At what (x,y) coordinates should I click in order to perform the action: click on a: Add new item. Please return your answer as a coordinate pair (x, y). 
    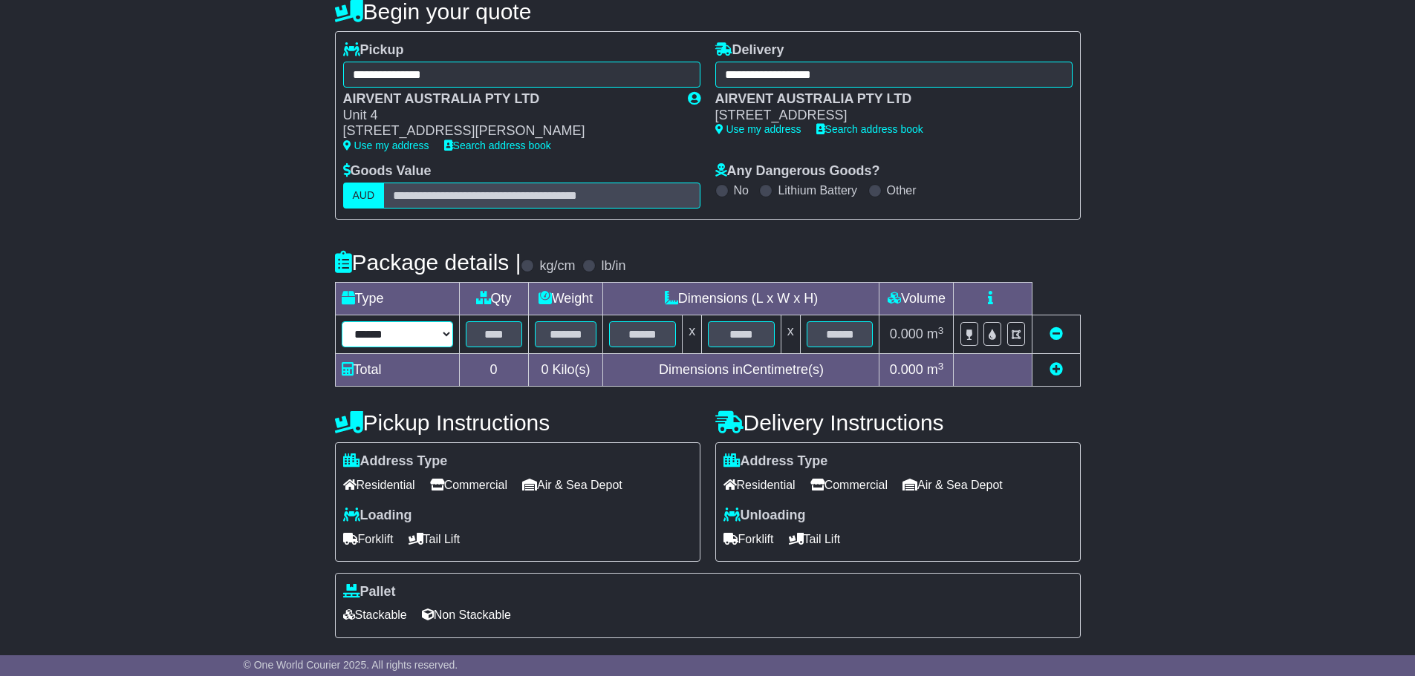
    Looking at the image, I should click on (1056, 370).